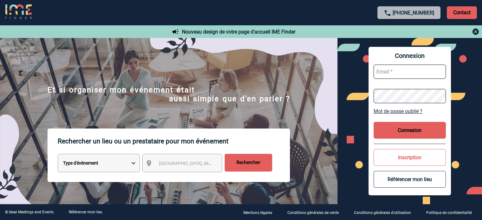 The width and height of the screenshot is (482, 220). What do you see at coordinates (248, 163) in the screenshot?
I see `input: Rechercher` at bounding box center [248, 163].